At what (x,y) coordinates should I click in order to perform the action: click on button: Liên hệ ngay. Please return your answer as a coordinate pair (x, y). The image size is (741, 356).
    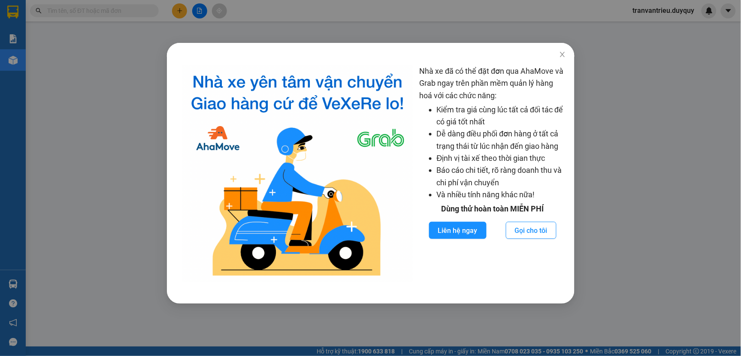
    Looking at the image, I should click on (458, 230).